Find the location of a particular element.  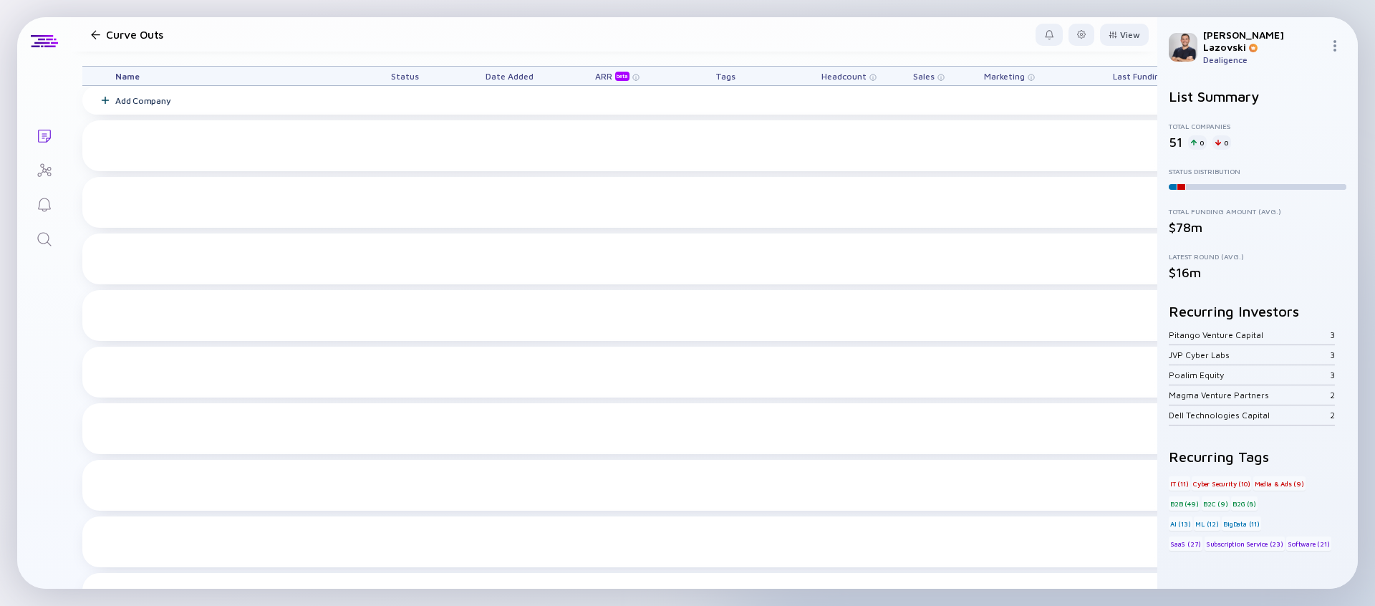

a: Reminders is located at coordinates (44, 203).